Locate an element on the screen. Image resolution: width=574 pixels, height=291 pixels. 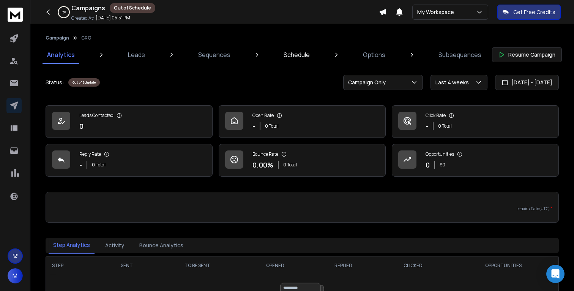
h1: Campaigns is located at coordinates (88, 8).